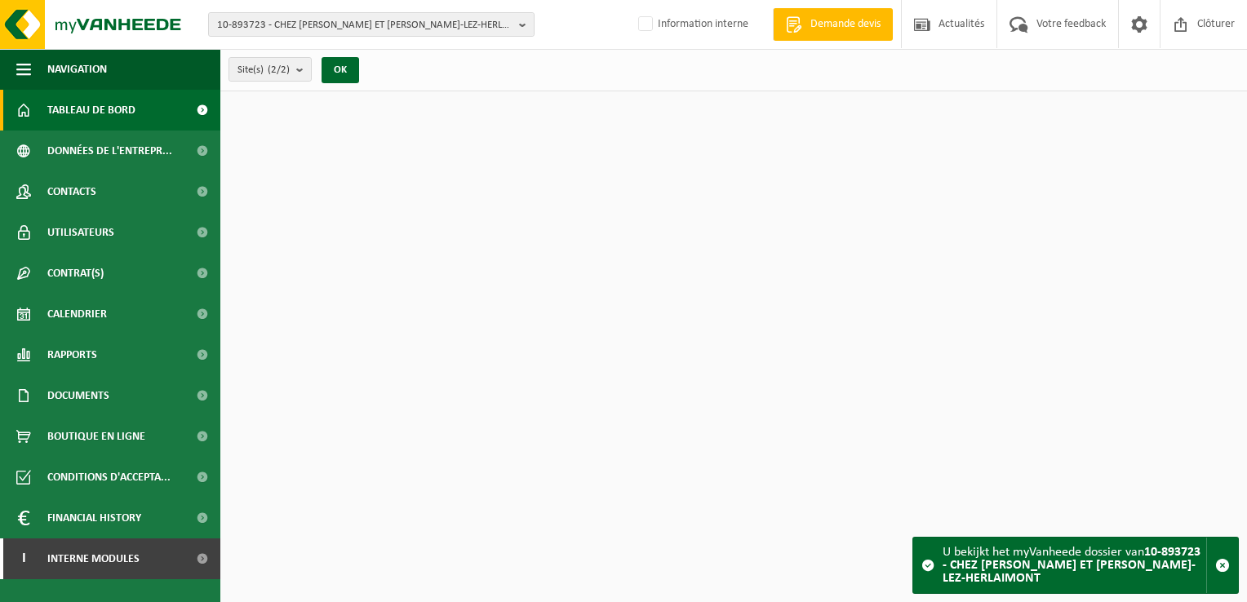 Image resolution: width=1247 pixels, height=602 pixels. I want to click on span: Contrat(s), so click(75, 273).